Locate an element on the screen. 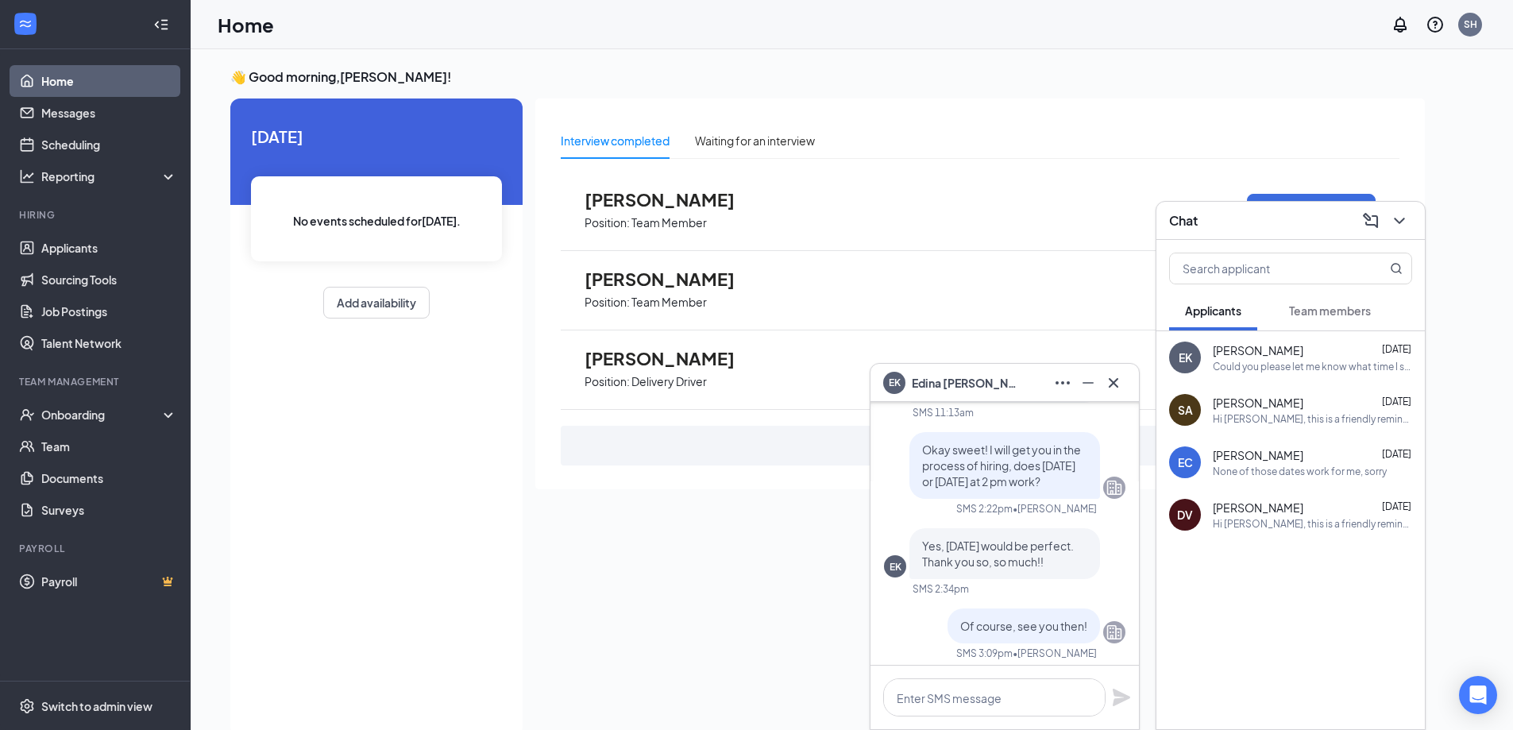 The height and width of the screenshot is (730, 1513). a: Applicants is located at coordinates (109, 248).